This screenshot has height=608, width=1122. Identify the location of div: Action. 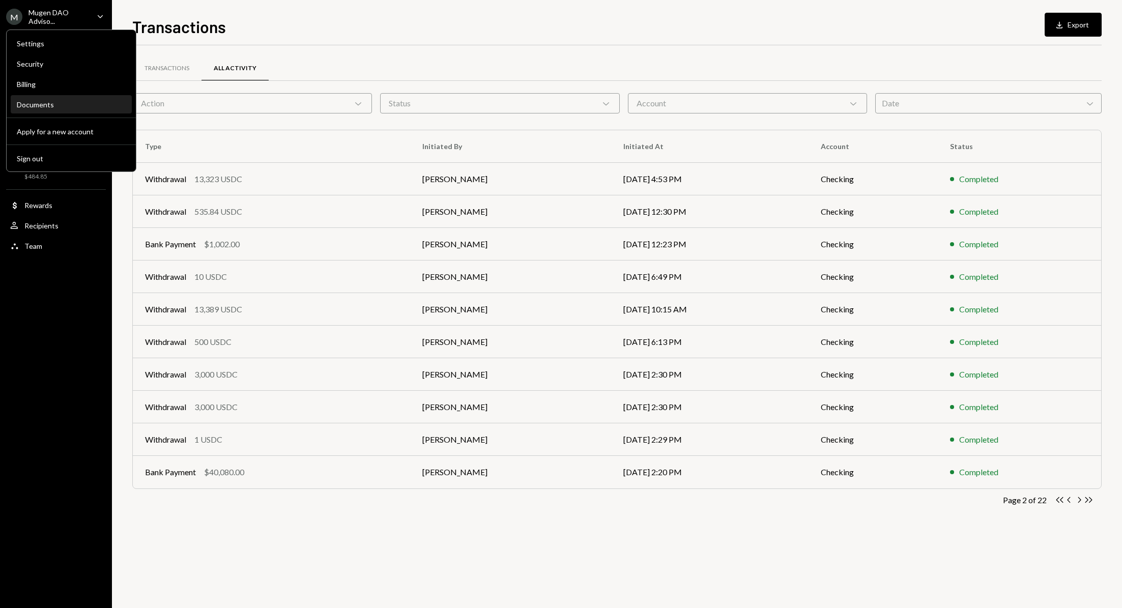
(252, 103).